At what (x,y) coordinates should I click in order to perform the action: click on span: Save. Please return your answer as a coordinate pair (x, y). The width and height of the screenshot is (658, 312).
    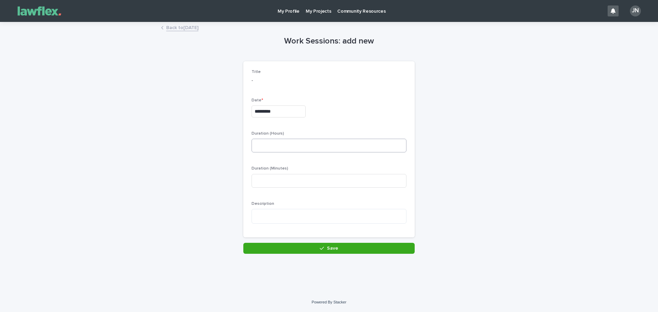
    Looking at the image, I should click on (332, 248).